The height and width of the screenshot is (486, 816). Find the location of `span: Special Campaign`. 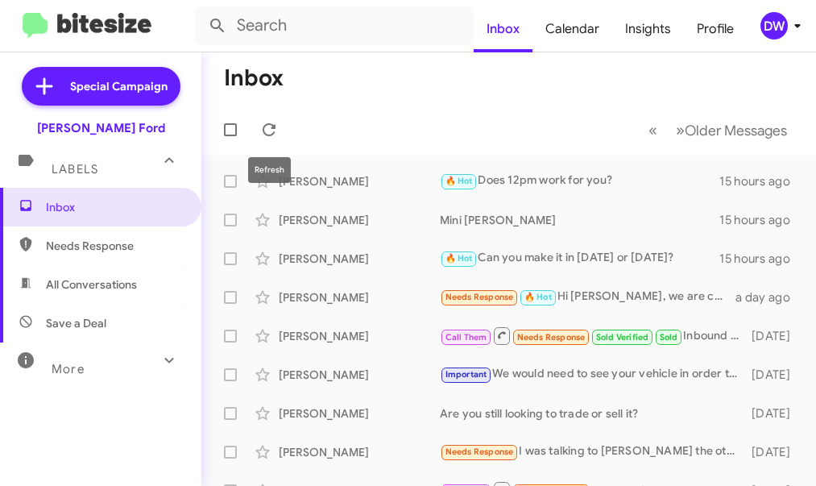

span: Special Campaign is located at coordinates (118, 86).